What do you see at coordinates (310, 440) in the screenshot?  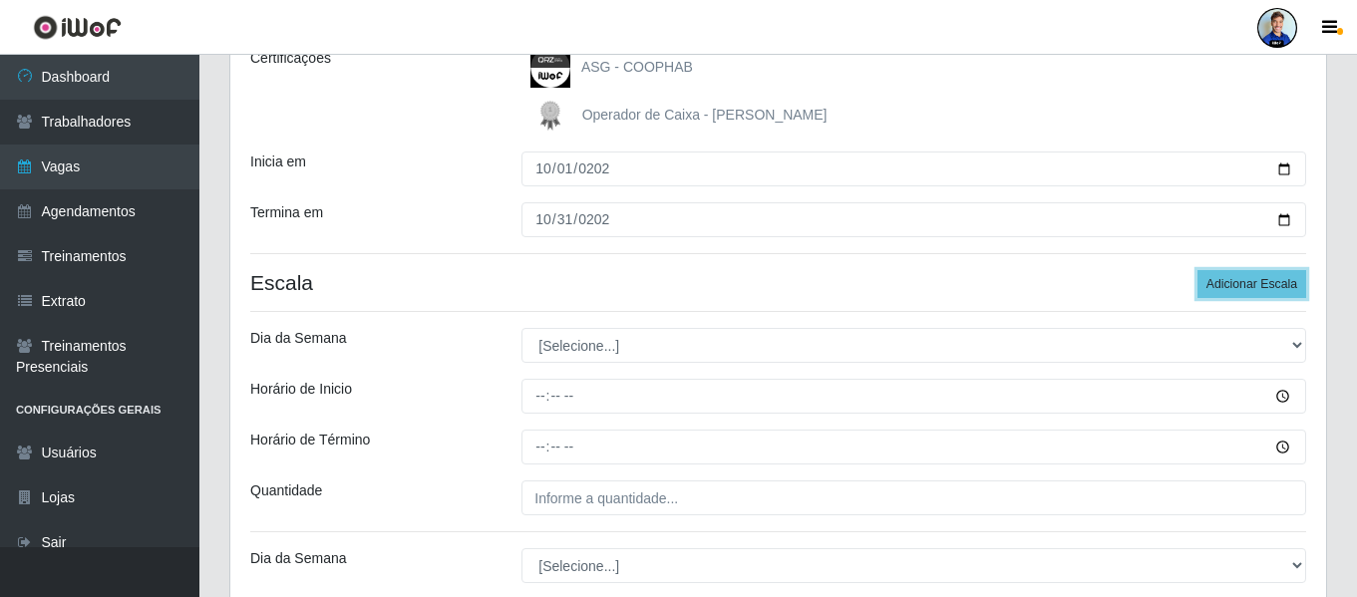 I see `label: Horário de Término` at bounding box center [310, 440].